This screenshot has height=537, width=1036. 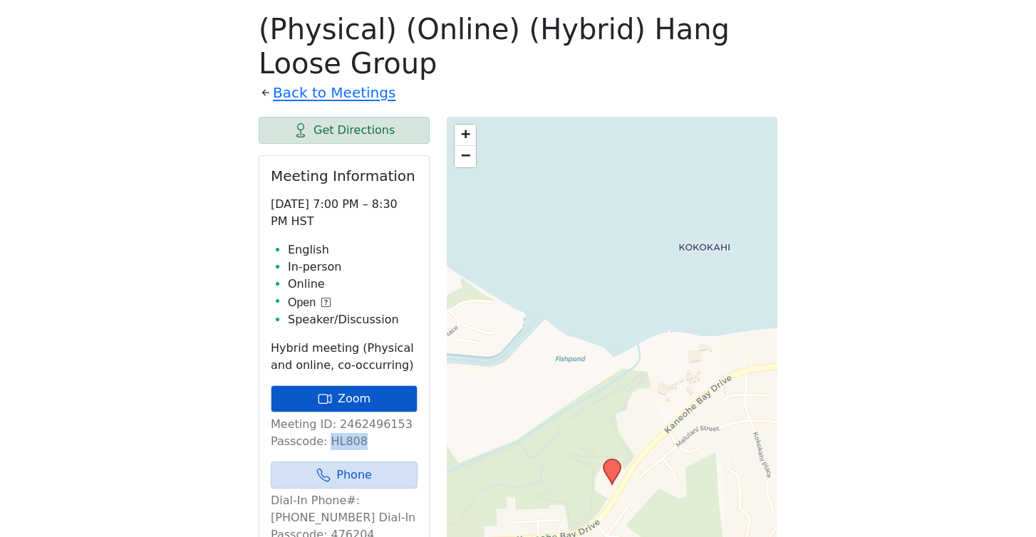 I want to click on a: Zoom, so click(x=344, y=399).